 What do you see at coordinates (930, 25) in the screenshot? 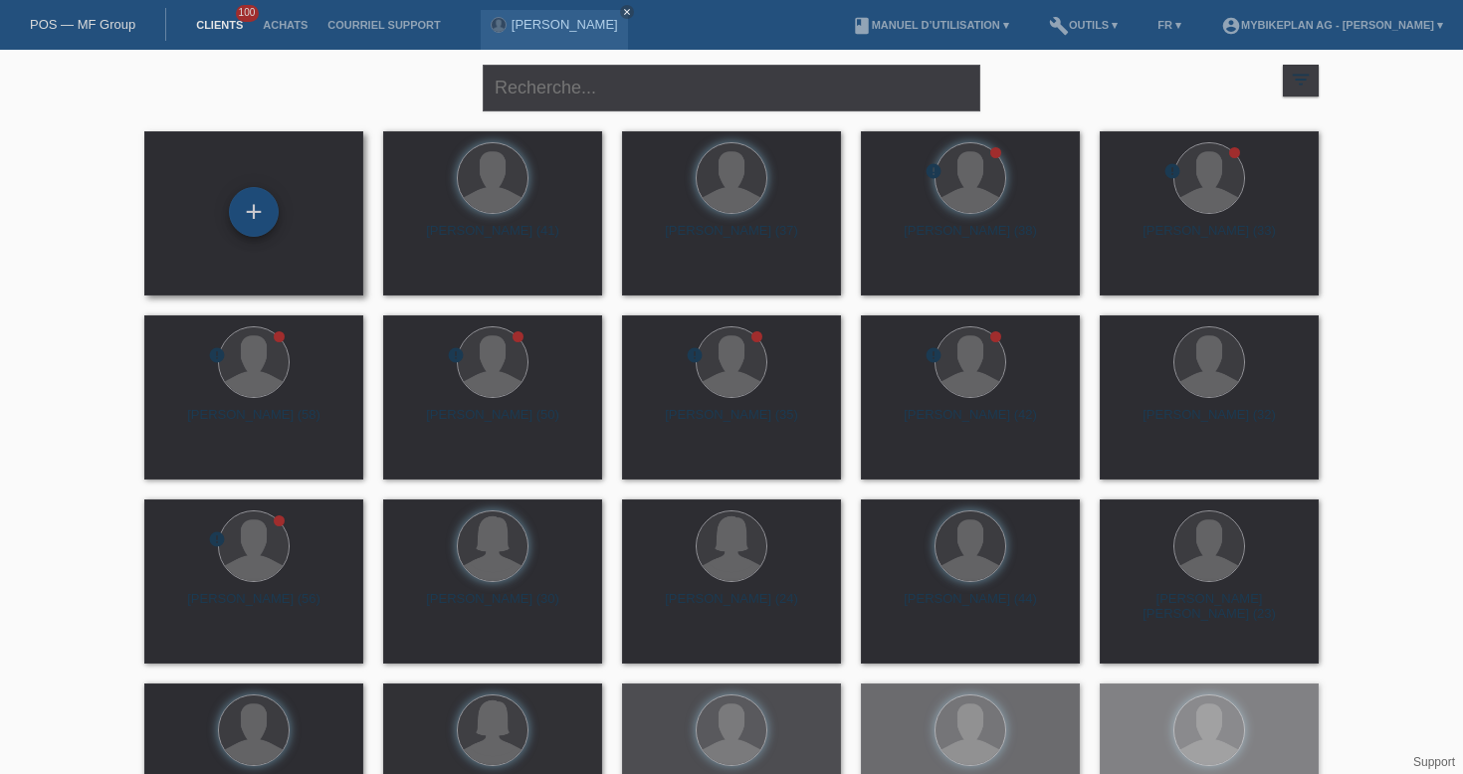
I see `a: bookManuel d’utilisation ▾` at bounding box center [930, 25].